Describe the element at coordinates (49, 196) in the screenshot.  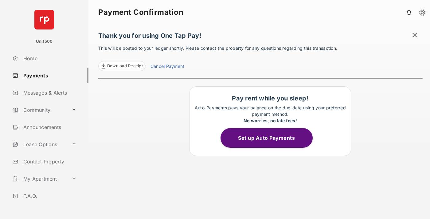
I see `a: F.A.Q.` at that location.